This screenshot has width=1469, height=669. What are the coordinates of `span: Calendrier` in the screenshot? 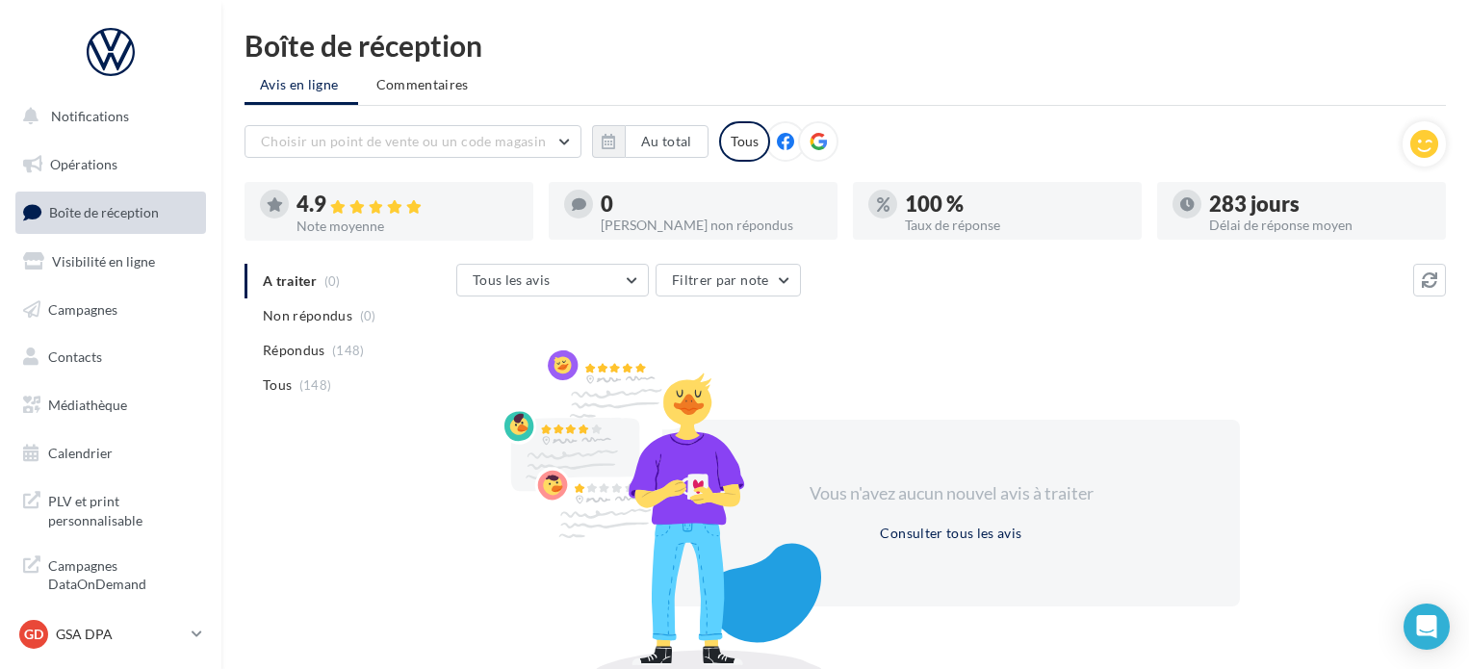 It's located at (80, 452).